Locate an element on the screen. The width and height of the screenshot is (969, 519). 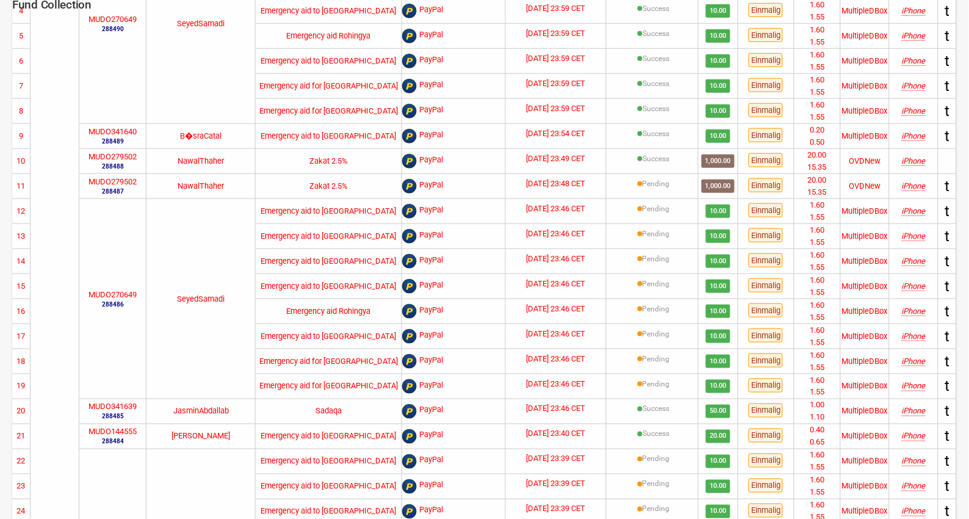
label: MUDO279502 is located at coordinates (112, 157).